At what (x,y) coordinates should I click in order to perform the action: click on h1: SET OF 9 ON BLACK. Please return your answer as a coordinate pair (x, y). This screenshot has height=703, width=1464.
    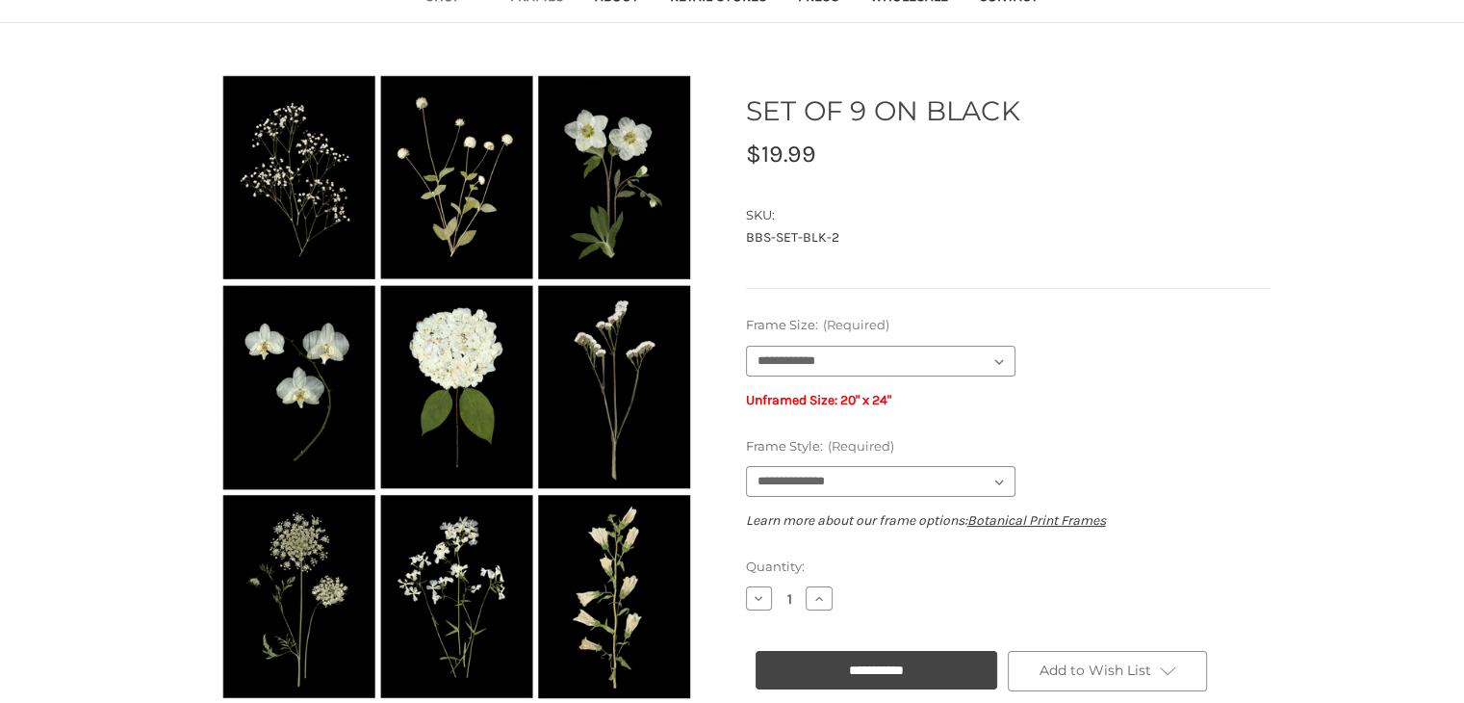
    Looking at the image, I should click on (1008, 111).